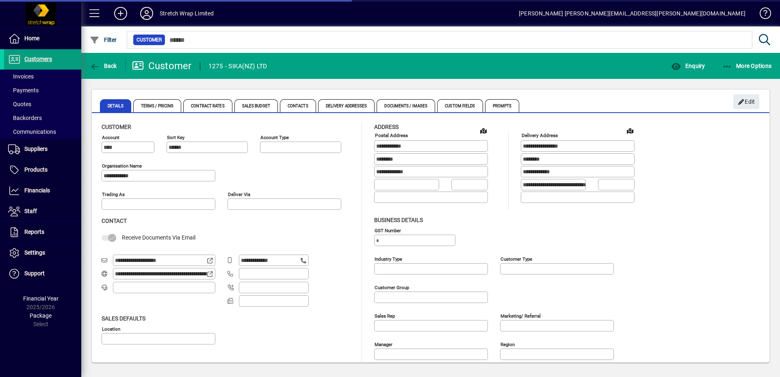 The height and width of the screenshot is (377, 780). Describe the element at coordinates (23, 90) in the screenshot. I see `span: Payments` at that location.